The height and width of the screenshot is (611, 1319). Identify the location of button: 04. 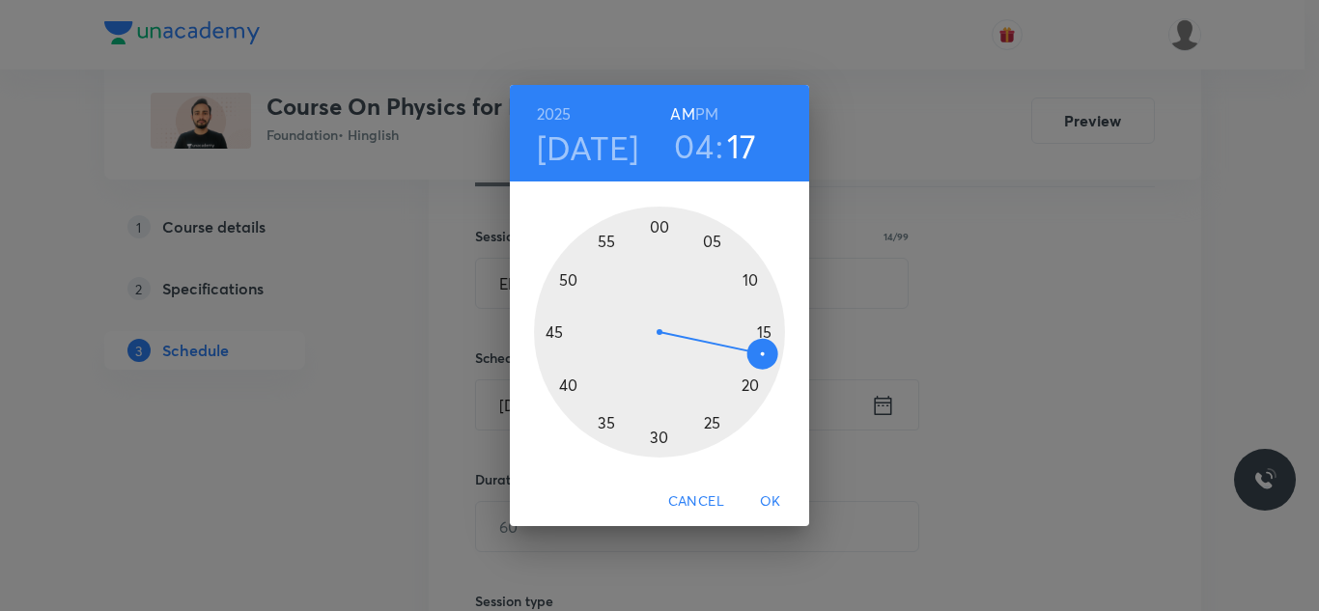
(693, 146).